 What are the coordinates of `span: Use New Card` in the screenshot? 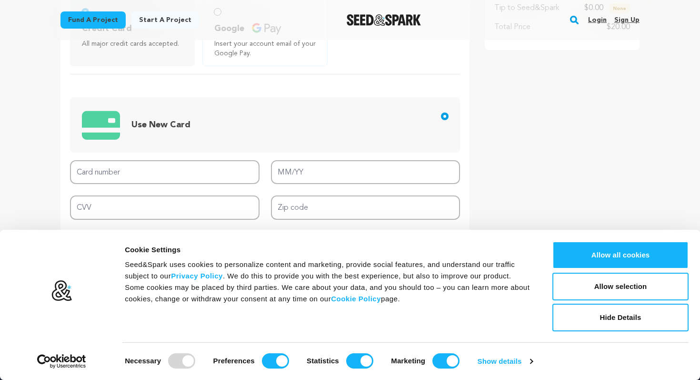 It's located at (161, 125).